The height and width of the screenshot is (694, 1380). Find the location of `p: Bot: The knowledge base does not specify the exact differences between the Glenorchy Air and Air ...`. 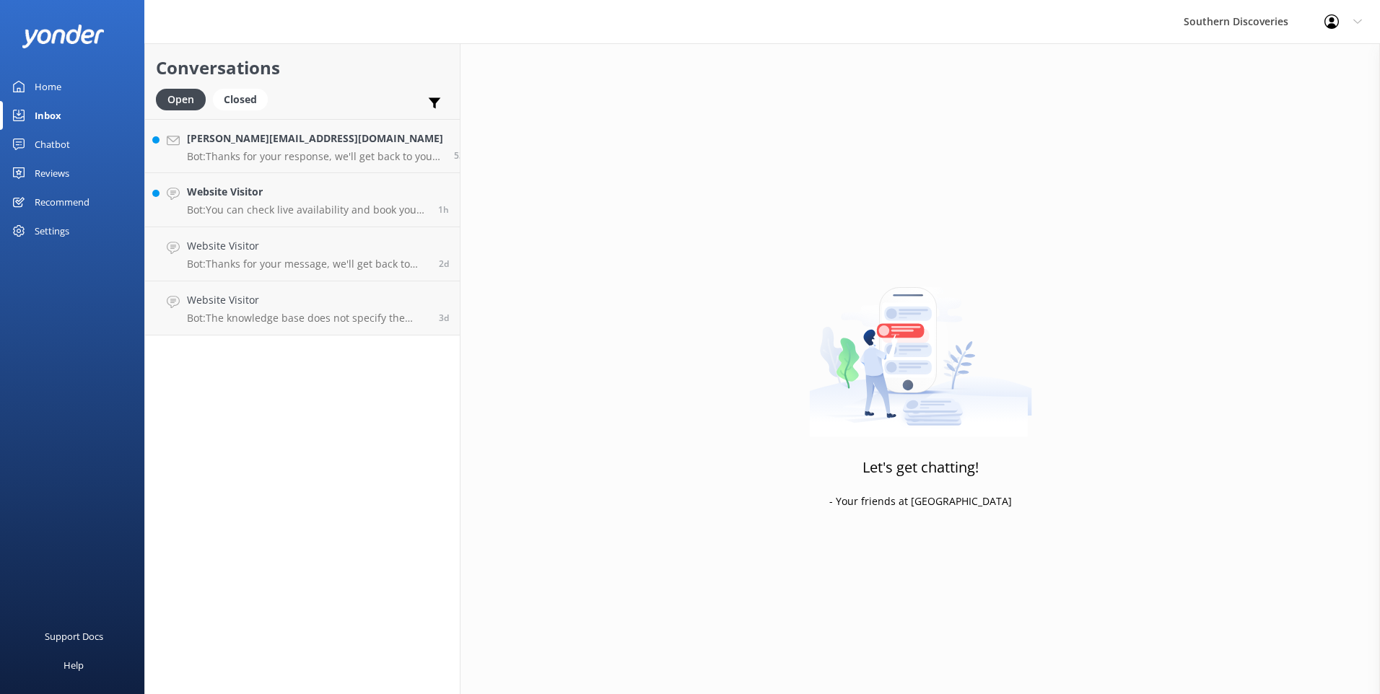

p: Bot: The knowledge base does not specify the exact differences between the Glenorchy Air and Air ... is located at coordinates (307, 318).